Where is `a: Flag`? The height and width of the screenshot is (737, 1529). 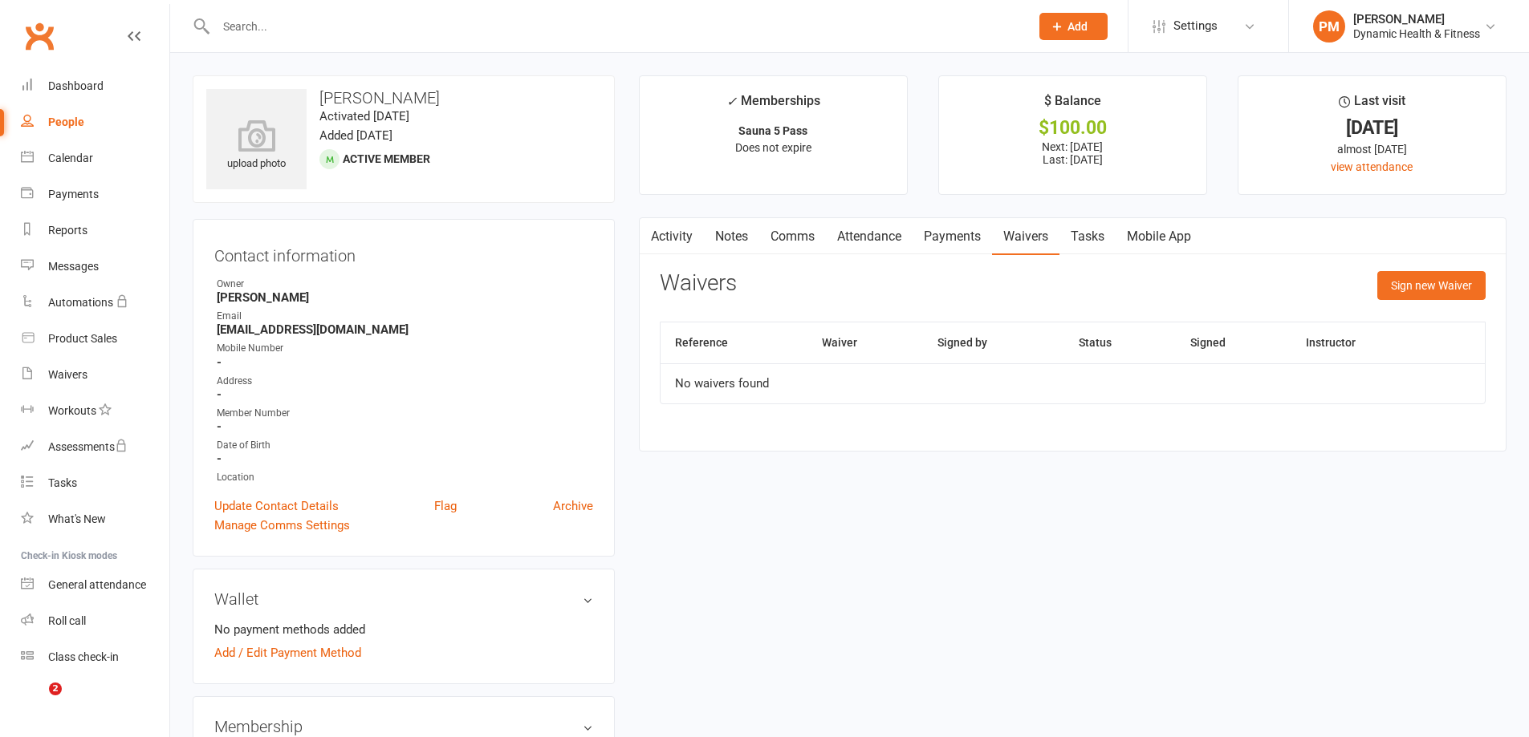
a: Flag is located at coordinates (445, 506).